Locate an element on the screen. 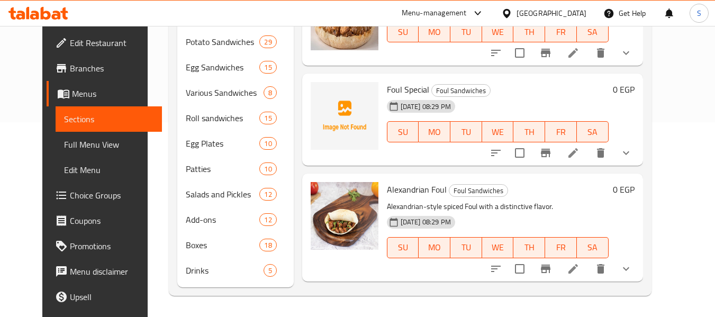 This screenshot has height=317, width=715. a: Upsell is located at coordinates (104, 297).